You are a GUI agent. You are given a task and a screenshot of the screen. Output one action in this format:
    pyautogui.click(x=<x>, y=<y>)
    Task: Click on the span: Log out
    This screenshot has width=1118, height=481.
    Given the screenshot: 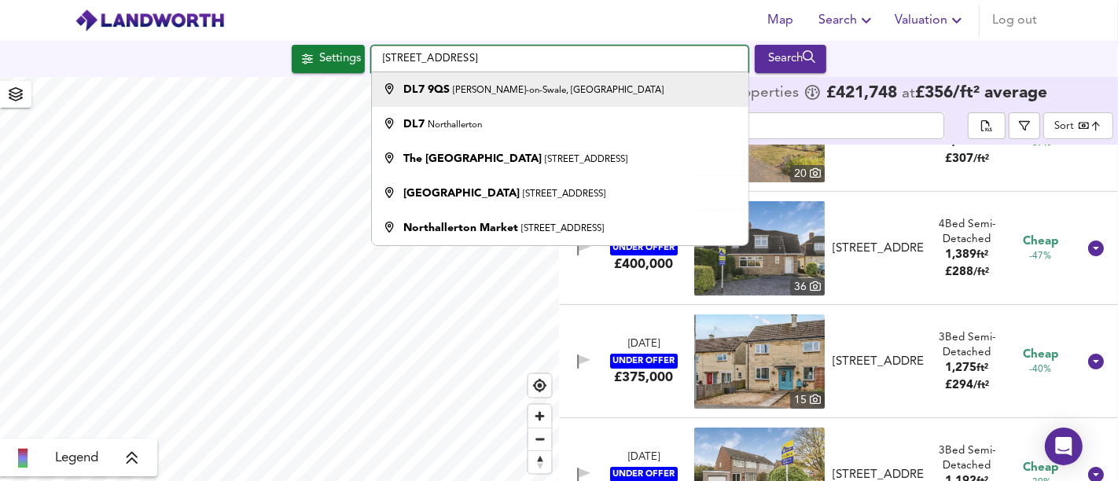 What is the action you would take?
    pyautogui.click(x=1014, y=20)
    